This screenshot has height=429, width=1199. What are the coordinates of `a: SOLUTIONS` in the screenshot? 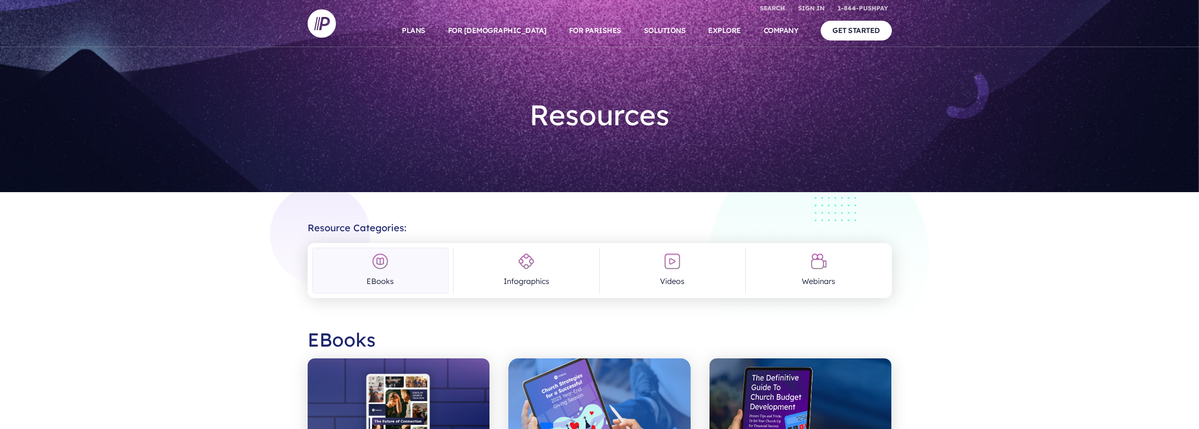 It's located at (665, 31).